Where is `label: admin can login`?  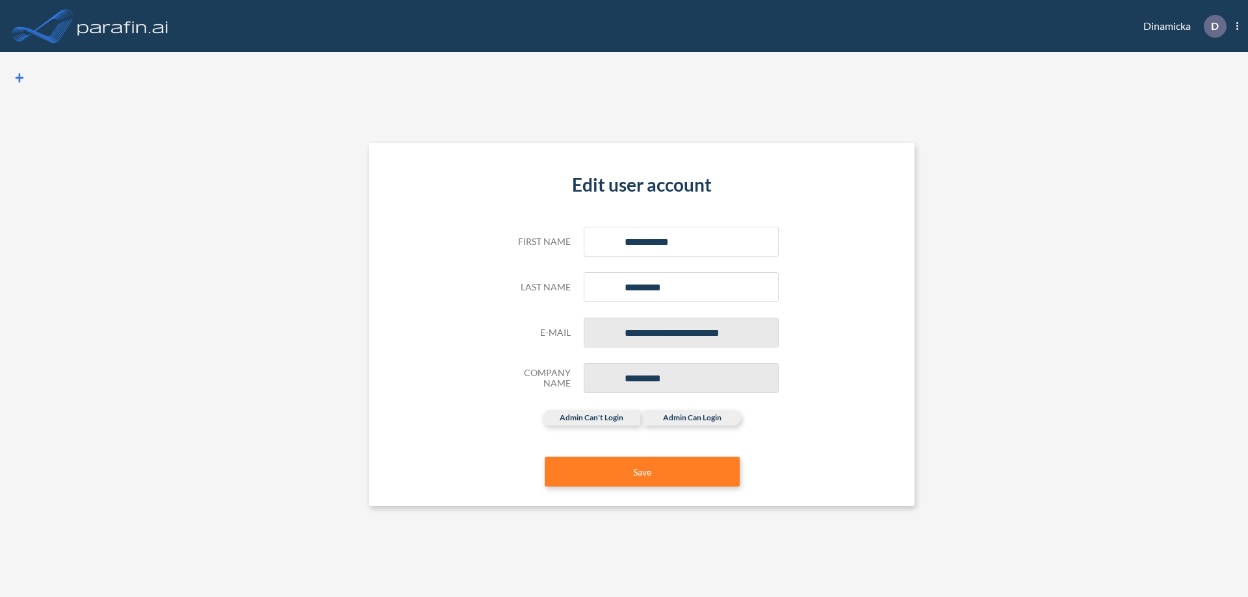
label: admin can login is located at coordinates (692, 418).